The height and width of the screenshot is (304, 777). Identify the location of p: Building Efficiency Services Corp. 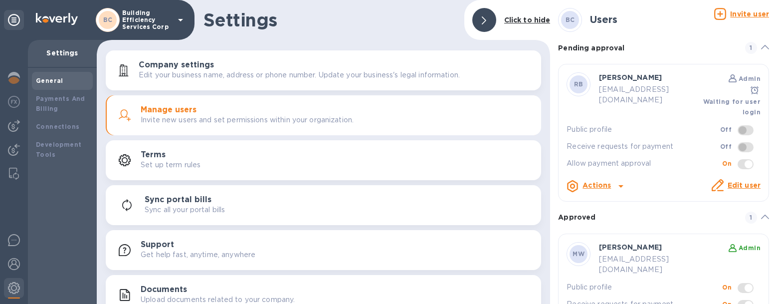
(147, 20).